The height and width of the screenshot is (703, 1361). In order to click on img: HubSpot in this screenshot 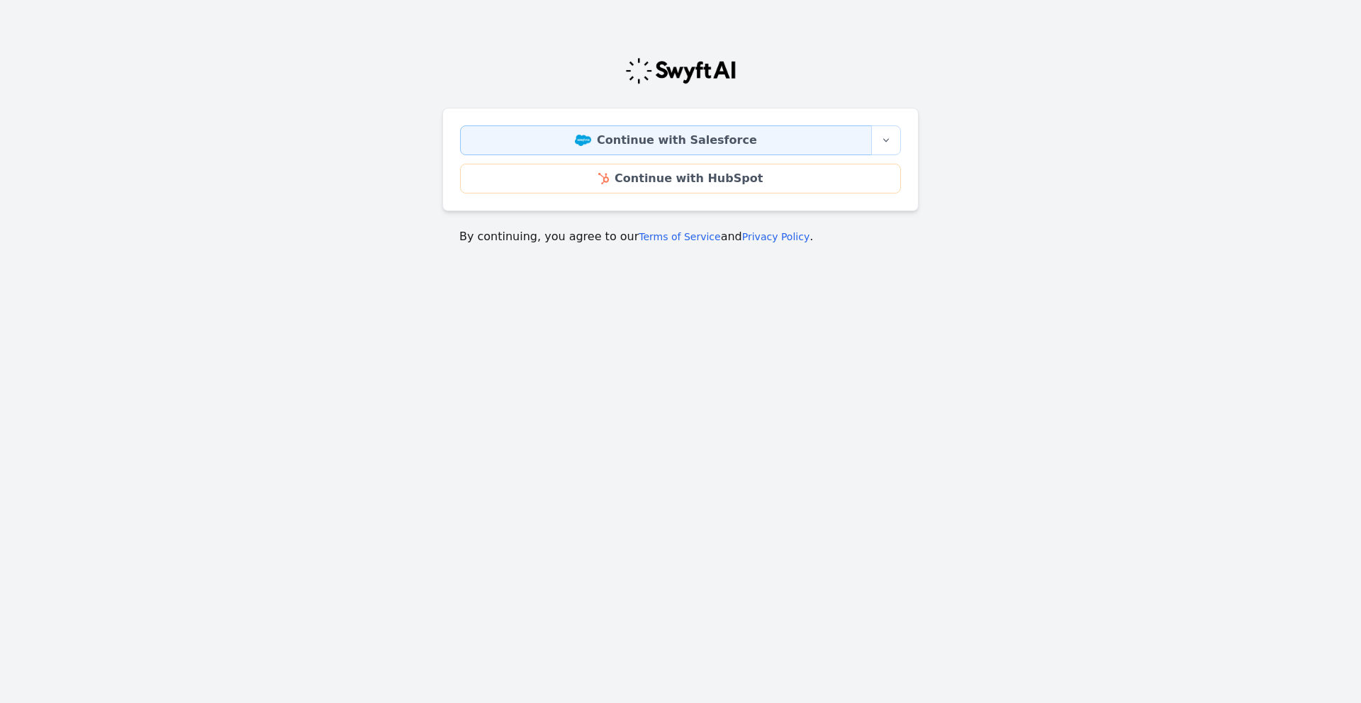, I will do `click(603, 179)`.